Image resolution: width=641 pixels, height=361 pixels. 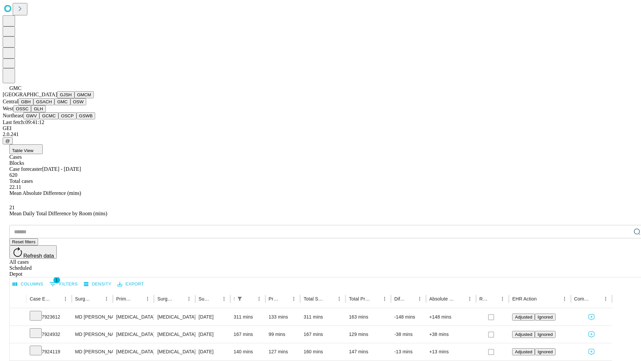 What do you see at coordinates (23, 122) in the screenshot?
I see `span: Last fetch: 09:41:12` at bounding box center [23, 122].